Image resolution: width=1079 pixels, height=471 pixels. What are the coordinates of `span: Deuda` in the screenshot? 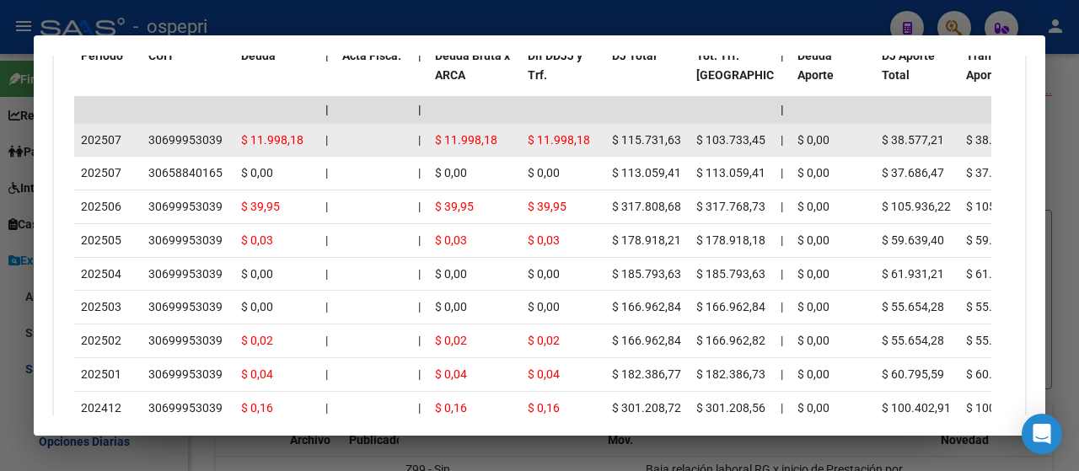 It's located at (258, 56).